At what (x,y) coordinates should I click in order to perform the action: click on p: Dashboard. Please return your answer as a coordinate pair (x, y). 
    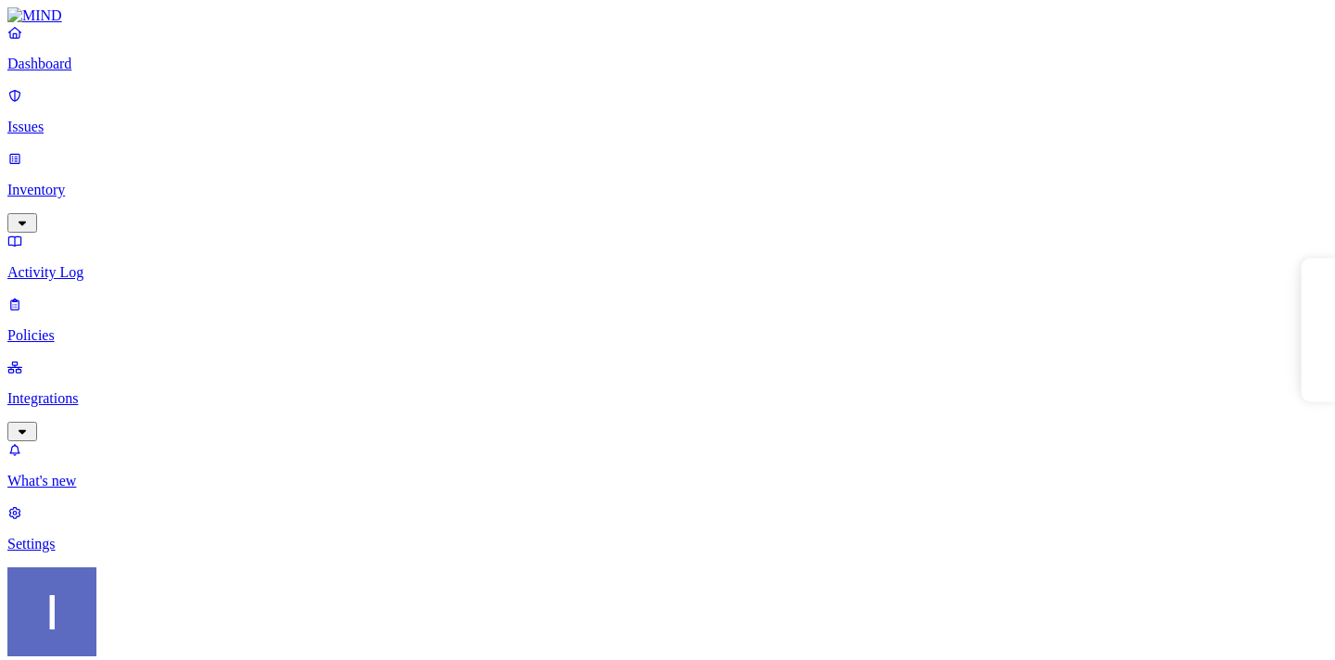
    Looking at the image, I should click on (667, 64).